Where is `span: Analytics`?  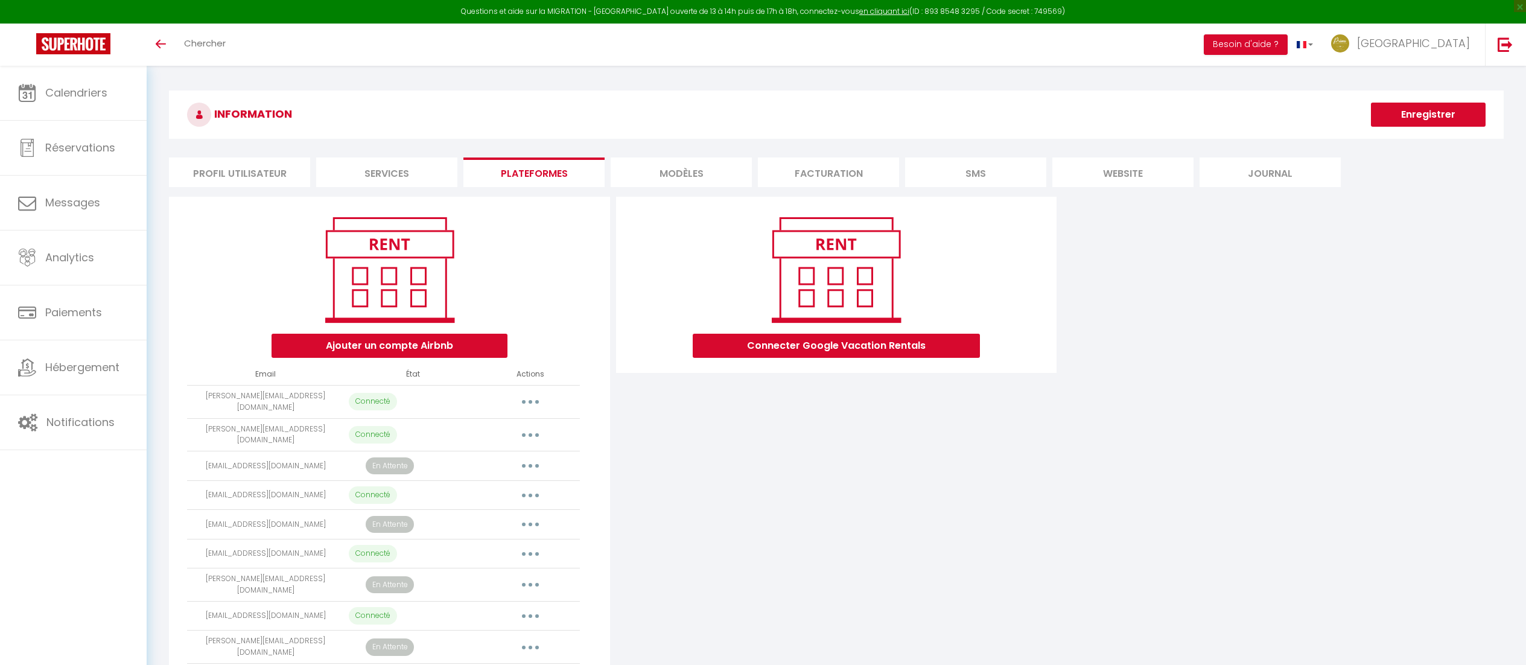 span: Analytics is located at coordinates (69, 257).